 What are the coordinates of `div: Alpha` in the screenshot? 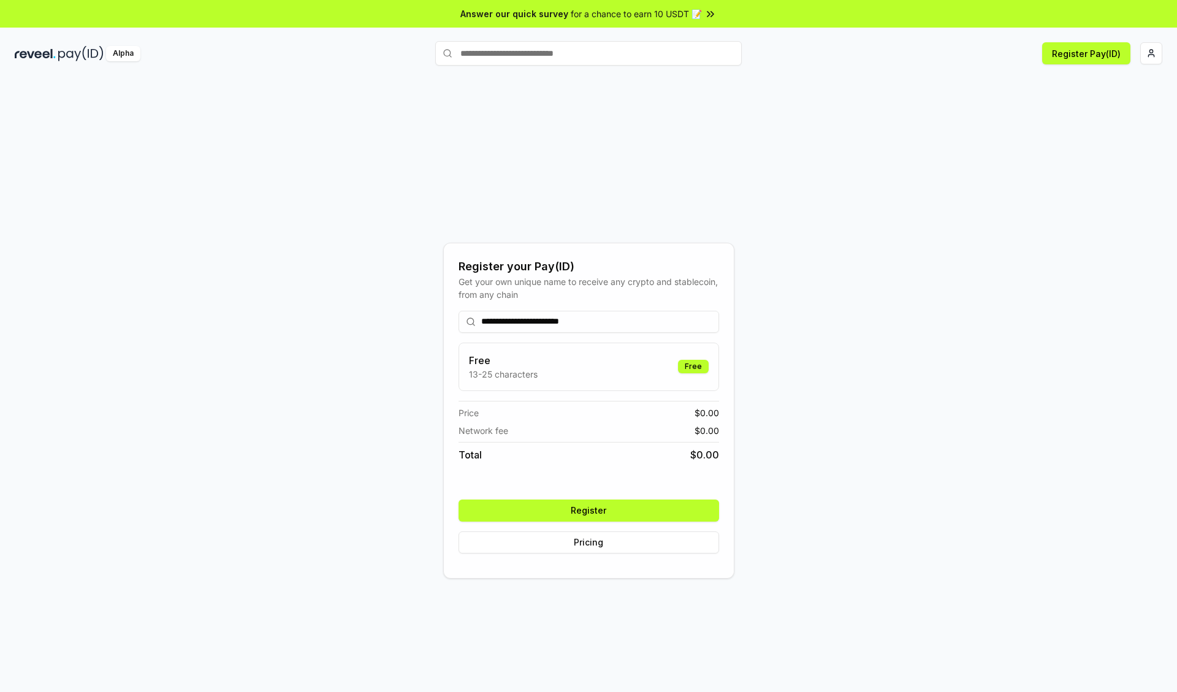 It's located at (123, 53).